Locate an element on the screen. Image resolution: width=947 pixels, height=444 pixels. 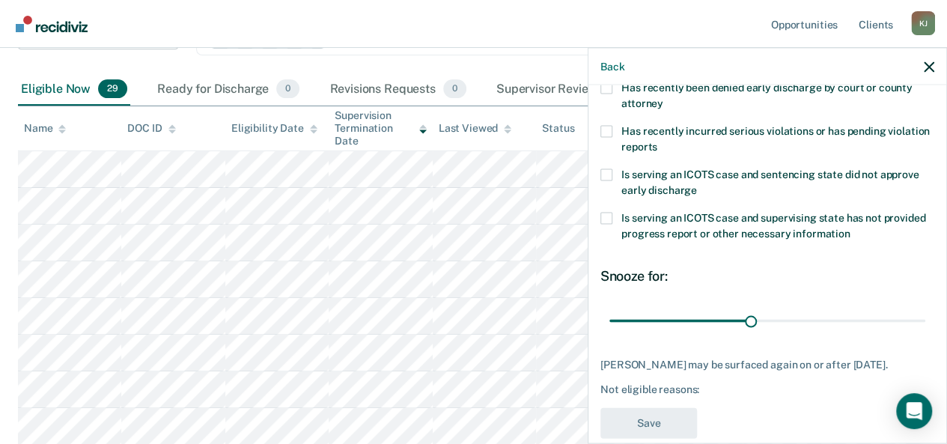
button: Profile dropdown button is located at coordinates (923, 23).